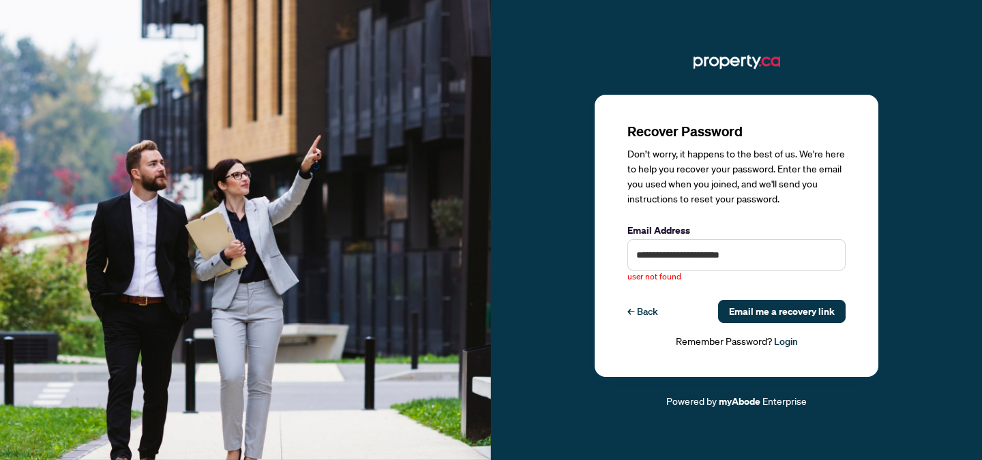 The width and height of the screenshot is (982, 460). What do you see at coordinates (736, 177) in the screenshot?
I see `div: Don’t worry, it happens to the best of us. We're here to help you recover your password. Enter th...` at bounding box center [736, 177].